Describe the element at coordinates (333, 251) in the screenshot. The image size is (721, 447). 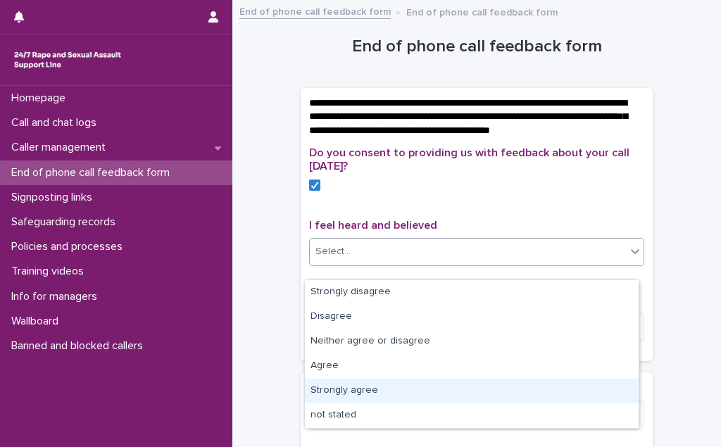
I see `div: Select...` at that location.